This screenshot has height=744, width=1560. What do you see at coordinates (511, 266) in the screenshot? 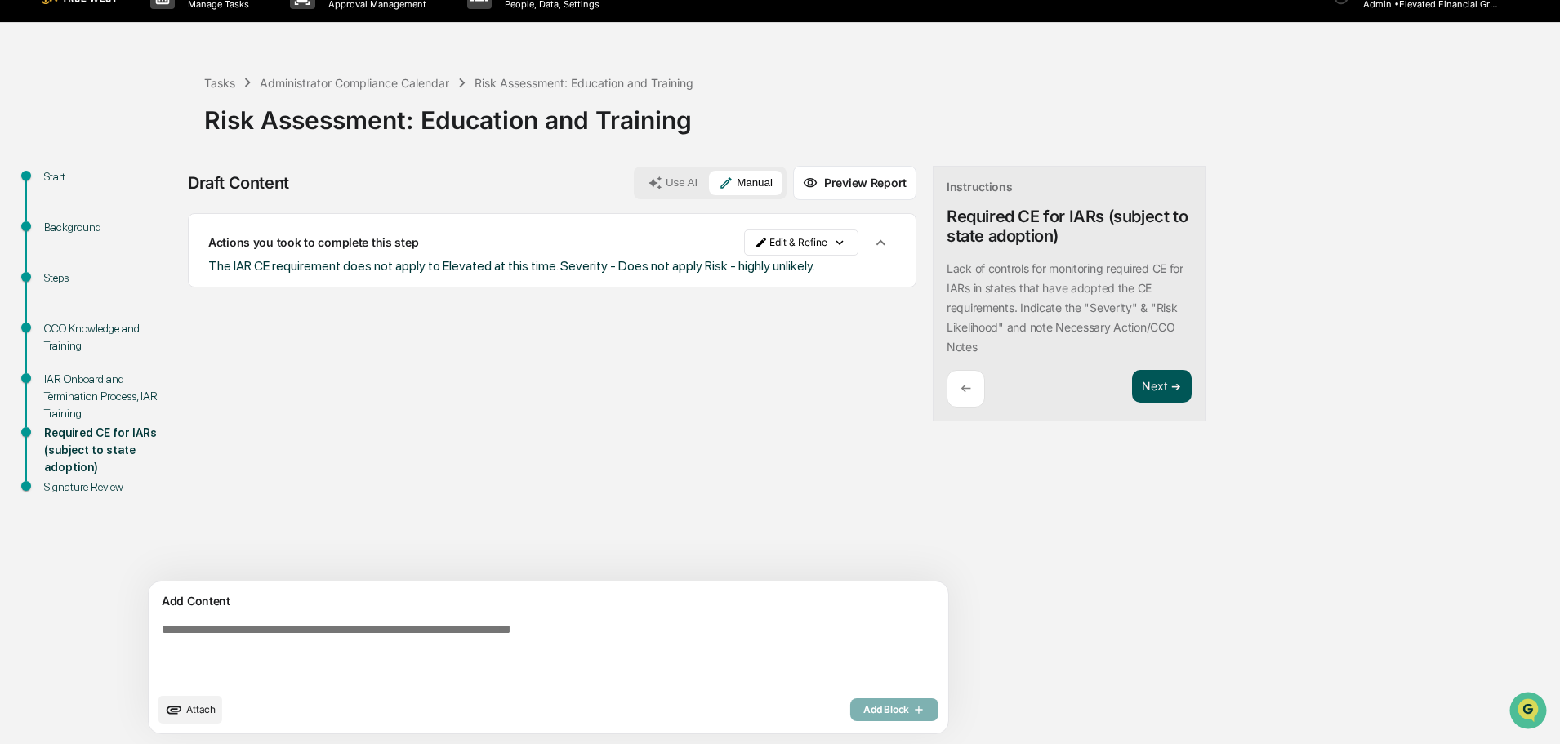
I see `span: The IAR CE requirement does not apply to Elevated at this time. Severity - Does not apply Risk - ...` at bounding box center [511, 266].